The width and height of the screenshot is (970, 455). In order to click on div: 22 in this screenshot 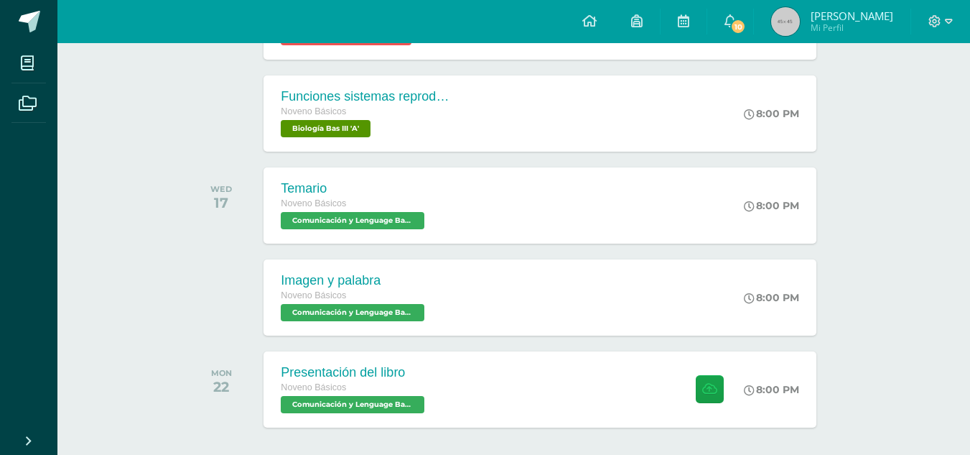, I will do `click(221, 386)`.